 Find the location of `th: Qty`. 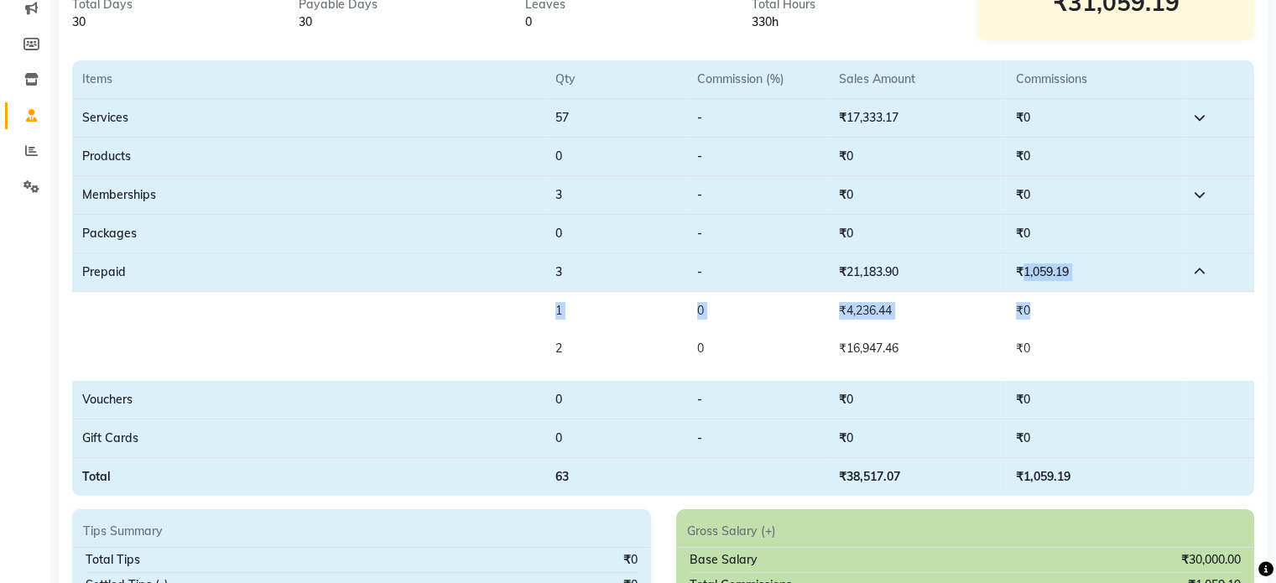

th: Qty is located at coordinates (616, 80).